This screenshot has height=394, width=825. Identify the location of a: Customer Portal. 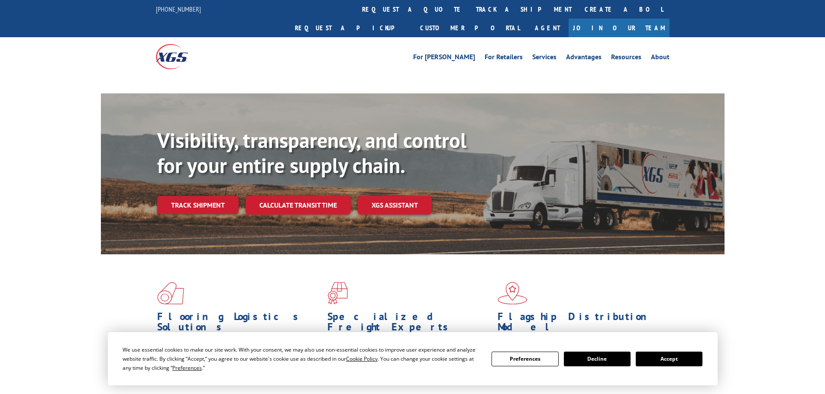
(470, 28).